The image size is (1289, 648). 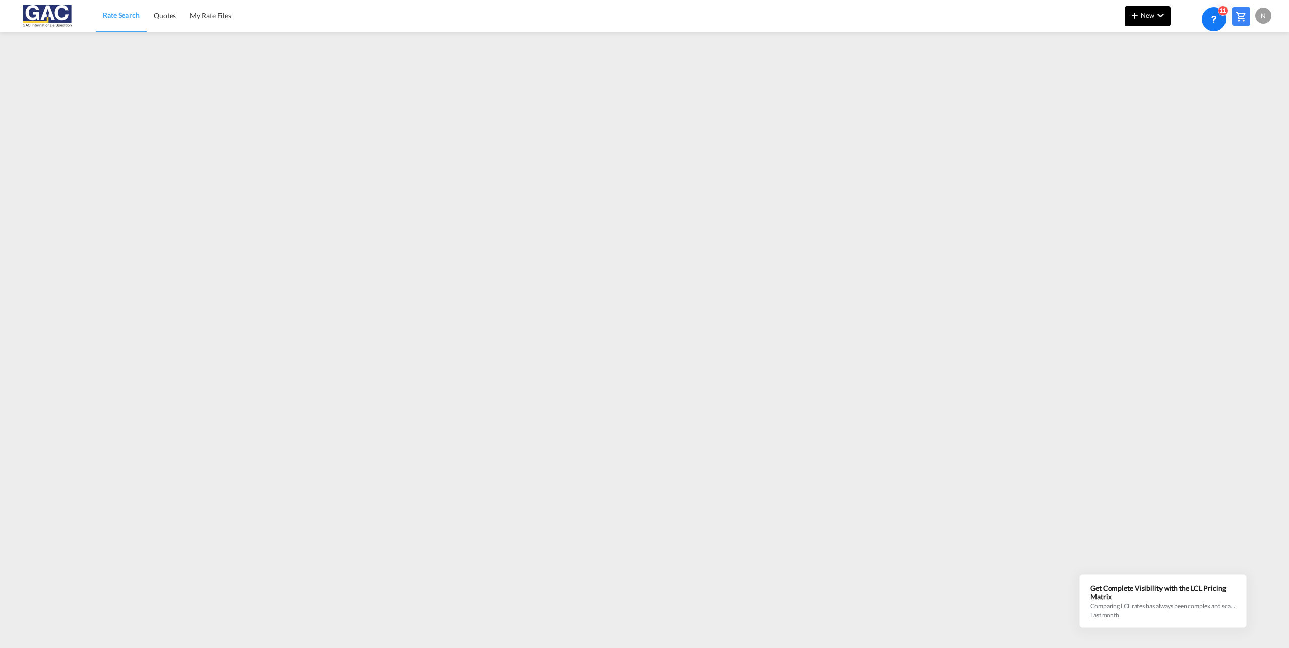 What do you see at coordinates (1161, 15) in the screenshot?
I see `md-icon: icon-chevron-down` at bounding box center [1161, 15].